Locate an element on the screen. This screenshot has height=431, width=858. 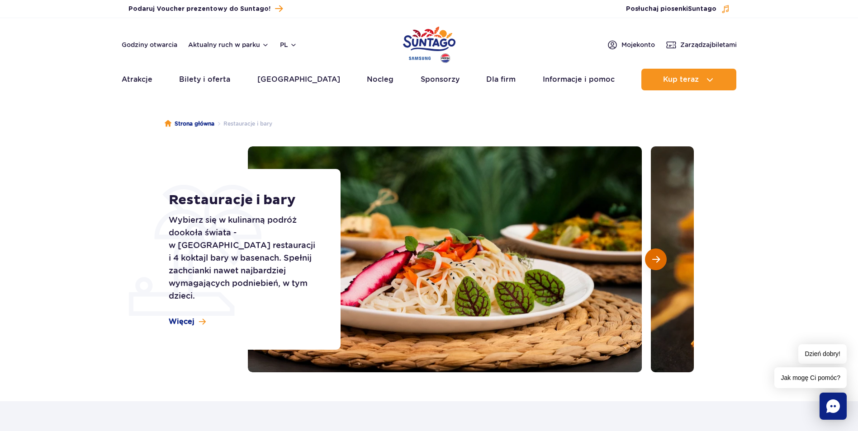
a: Informacje i pomoc is located at coordinates (578, 80).